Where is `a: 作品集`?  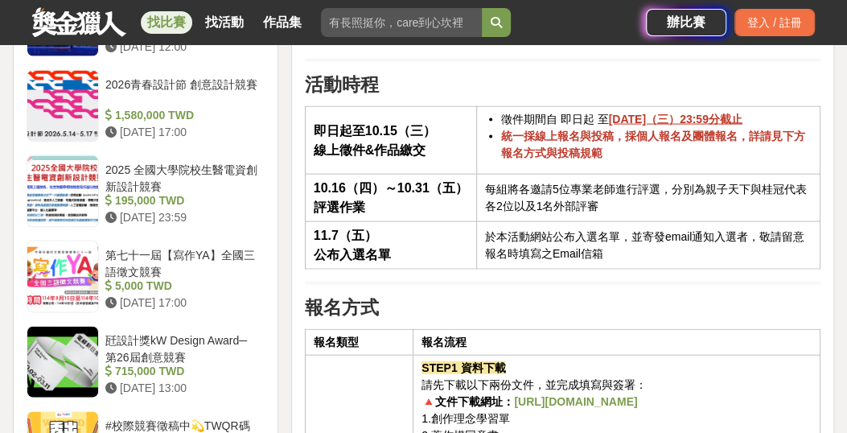
a: 作品集 is located at coordinates (282, 23).